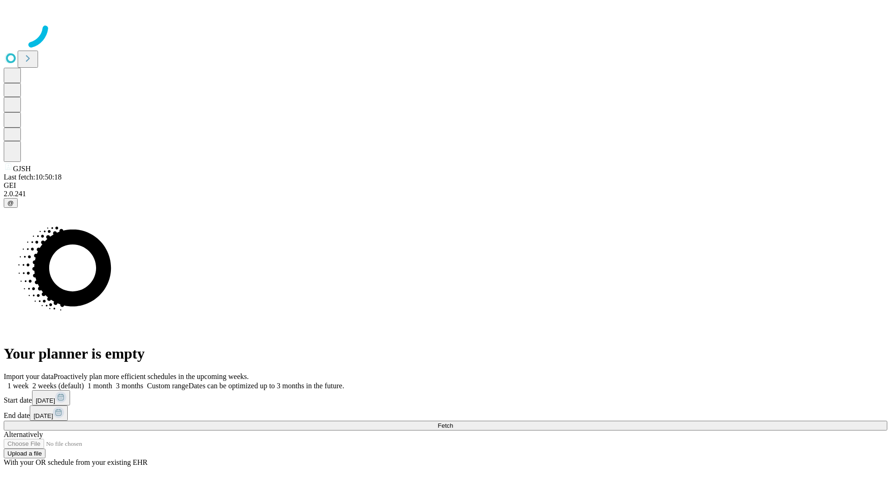 Image resolution: width=891 pixels, height=501 pixels. What do you see at coordinates (445, 186) in the screenshot?
I see `div: GEI` at bounding box center [445, 186].